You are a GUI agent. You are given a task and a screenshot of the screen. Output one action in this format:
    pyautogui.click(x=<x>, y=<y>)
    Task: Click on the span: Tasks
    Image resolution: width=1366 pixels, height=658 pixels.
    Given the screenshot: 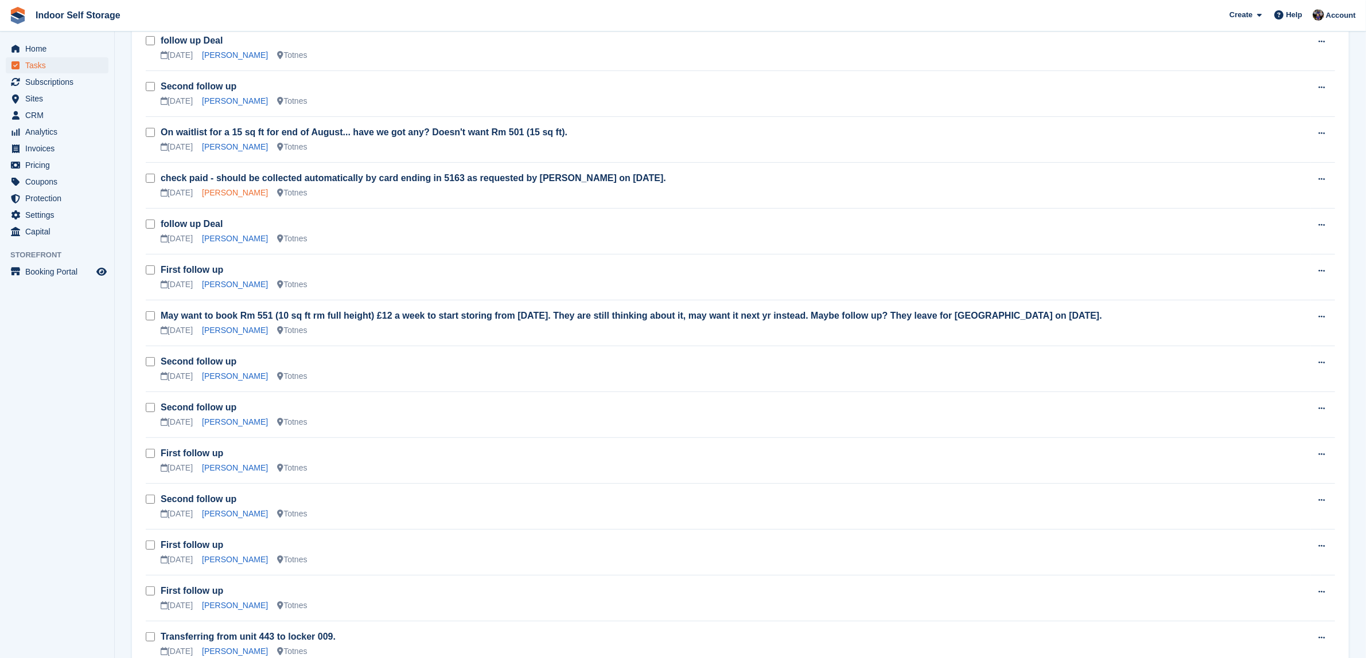 What is the action you would take?
    pyautogui.click(x=60, y=65)
    